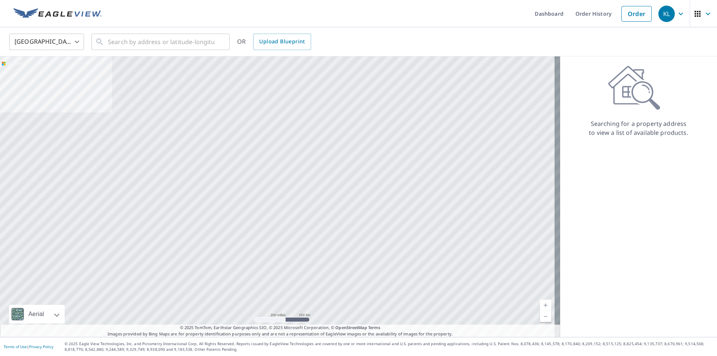  What do you see at coordinates (636, 14) in the screenshot?
I see `a: Order` at bounding box center [636, 14].